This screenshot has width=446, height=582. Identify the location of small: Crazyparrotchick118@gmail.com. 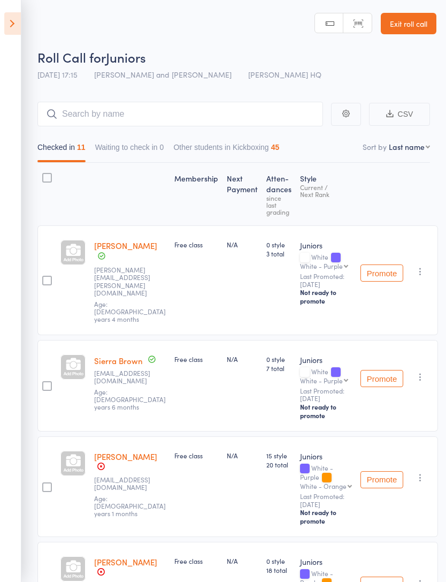
(129, 377).